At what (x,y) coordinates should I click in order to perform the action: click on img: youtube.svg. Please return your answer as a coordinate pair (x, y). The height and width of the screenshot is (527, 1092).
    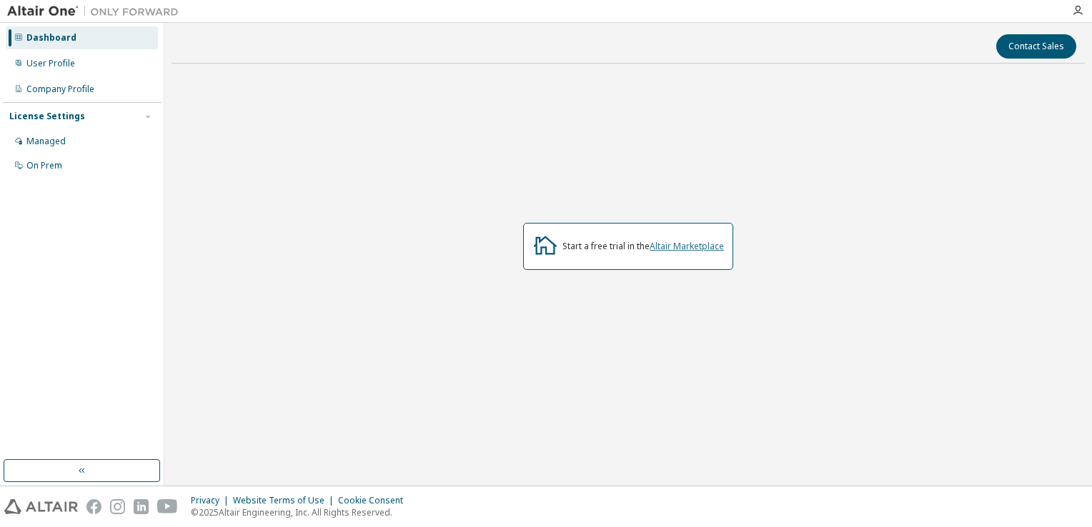
    Looking at the image, I should click on (167, 507).